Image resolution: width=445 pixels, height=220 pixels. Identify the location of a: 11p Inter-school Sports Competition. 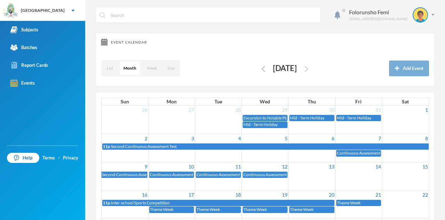
(218, 203).